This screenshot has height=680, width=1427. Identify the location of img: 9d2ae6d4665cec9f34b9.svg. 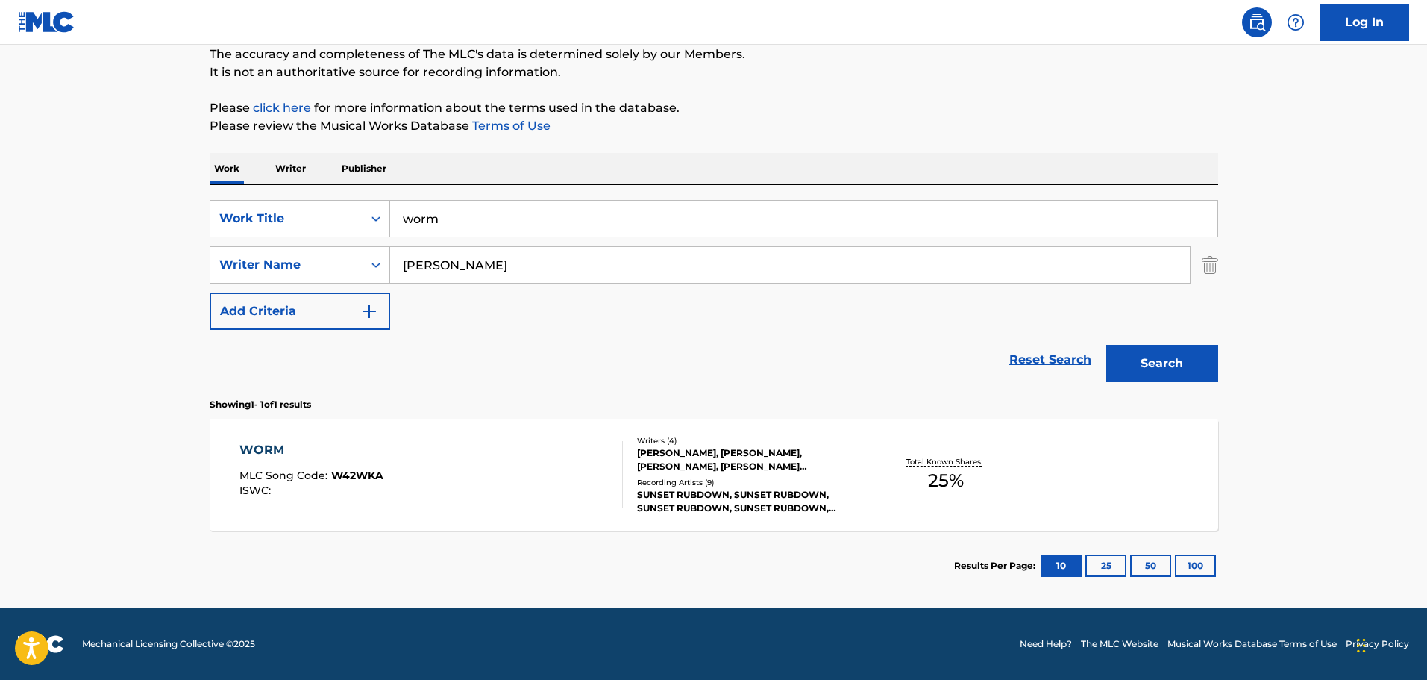
(369, 311).